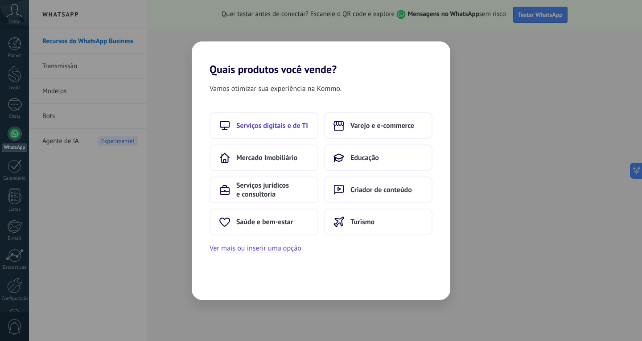  What do you see at coordinates (365, 158) in the screenshot?
I see `span: Educação` at bounding box center [365, 158].